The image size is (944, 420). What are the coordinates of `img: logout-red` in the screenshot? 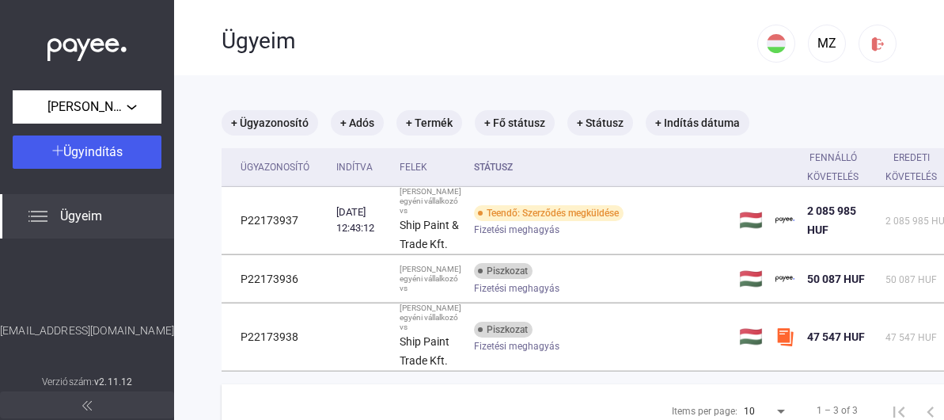 It's located at (878, 44).